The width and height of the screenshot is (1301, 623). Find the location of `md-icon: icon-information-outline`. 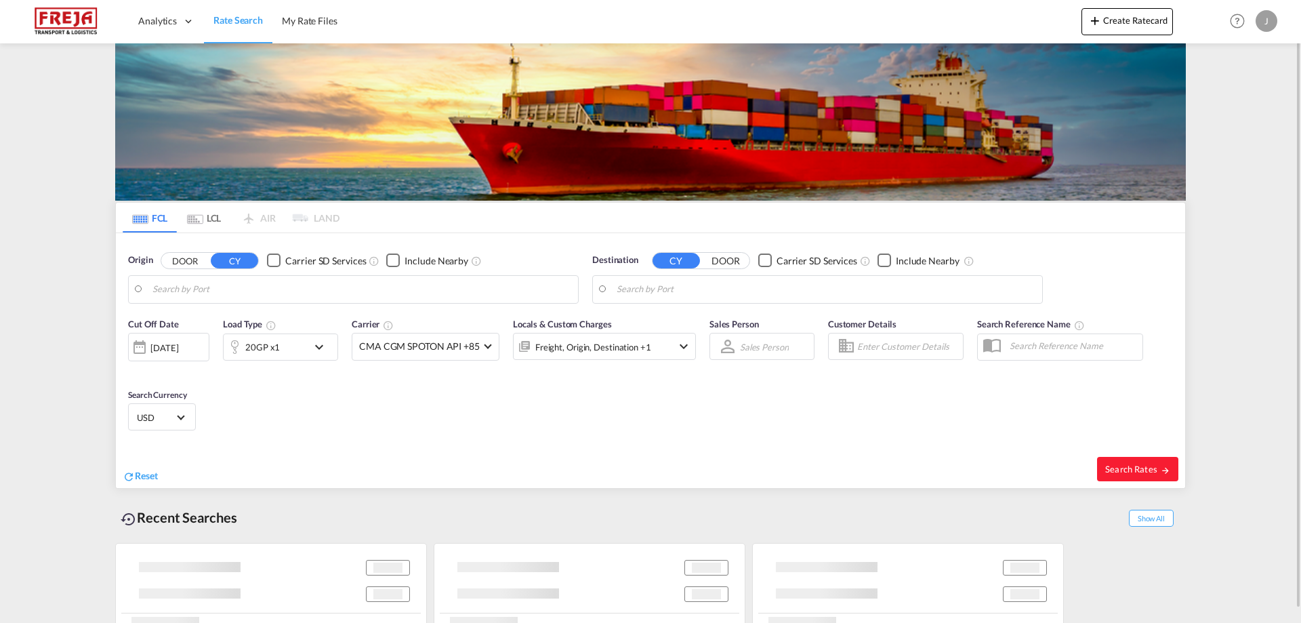

md-icon: icon-information-outline is located at coordinates (271, 325).